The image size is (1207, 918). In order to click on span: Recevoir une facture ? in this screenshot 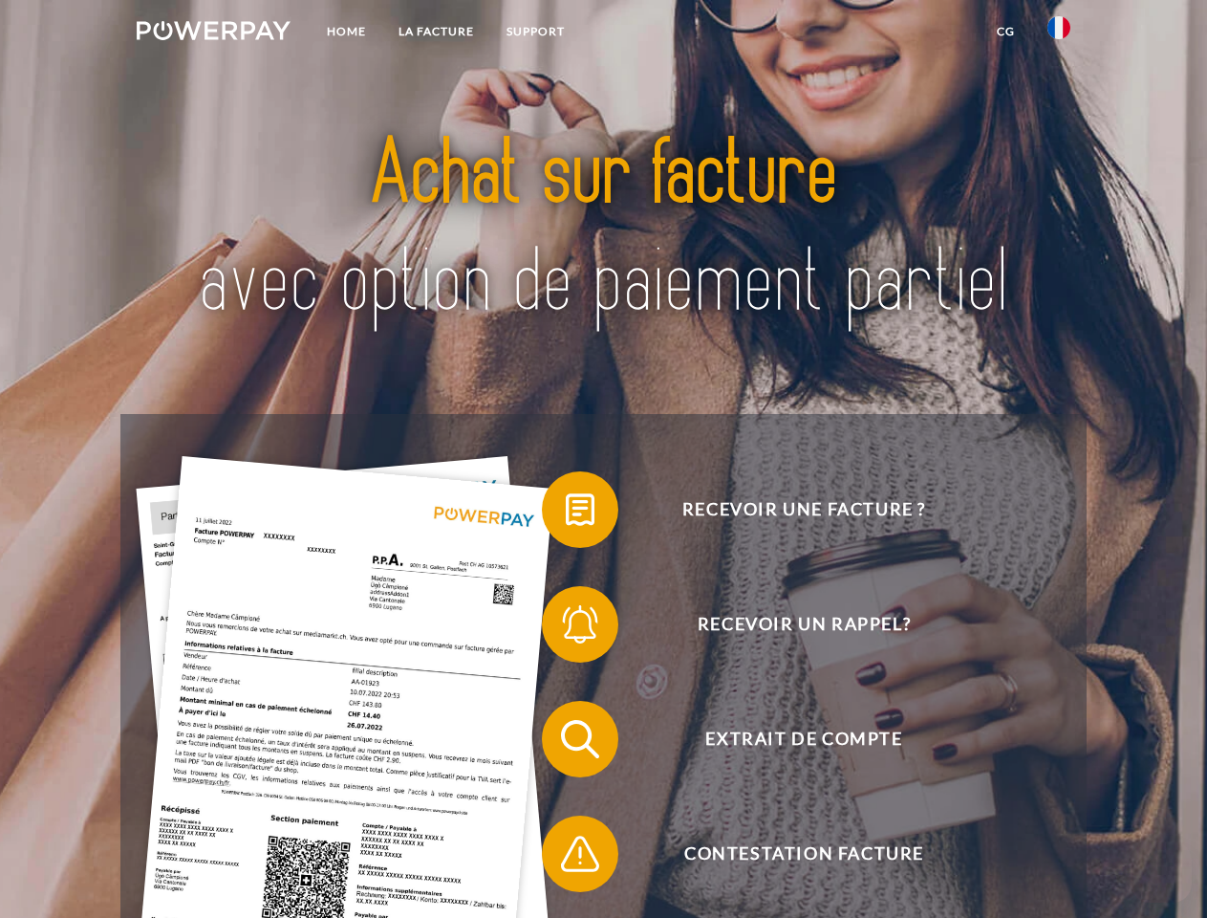, I will do `click(804, 509)`.